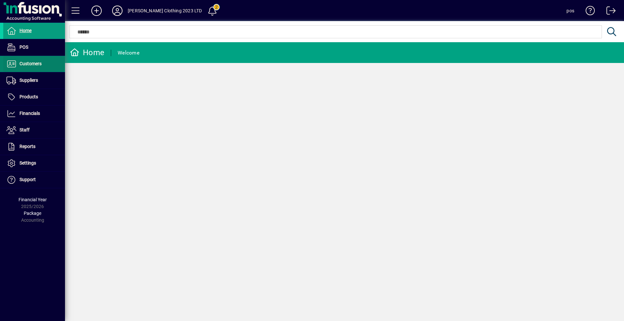 The image size is (624, 321). What do you see at coordinates (34, 147) in the screenshot?
I see `a: Reports` at bounding box center [34, 147].